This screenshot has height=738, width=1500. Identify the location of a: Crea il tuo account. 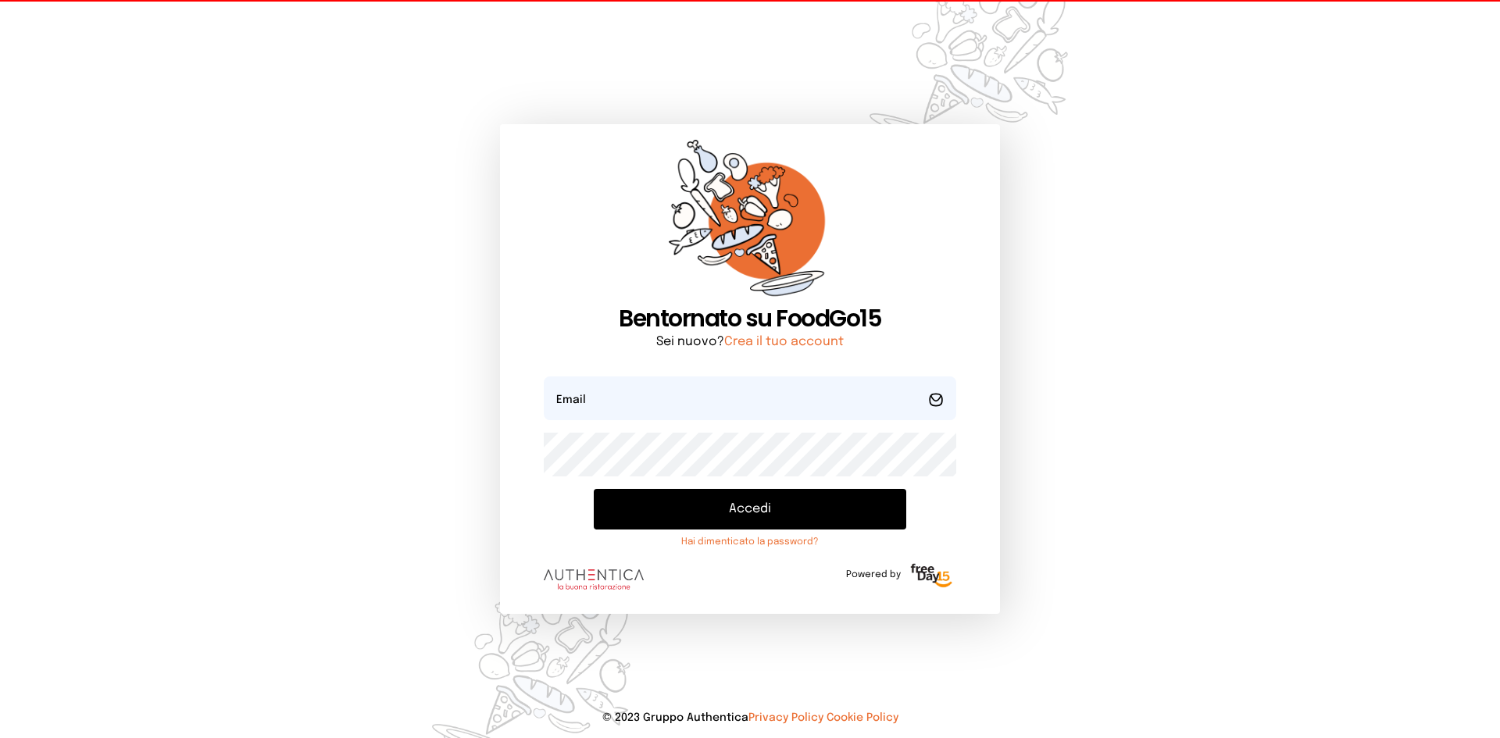
(784, 341).